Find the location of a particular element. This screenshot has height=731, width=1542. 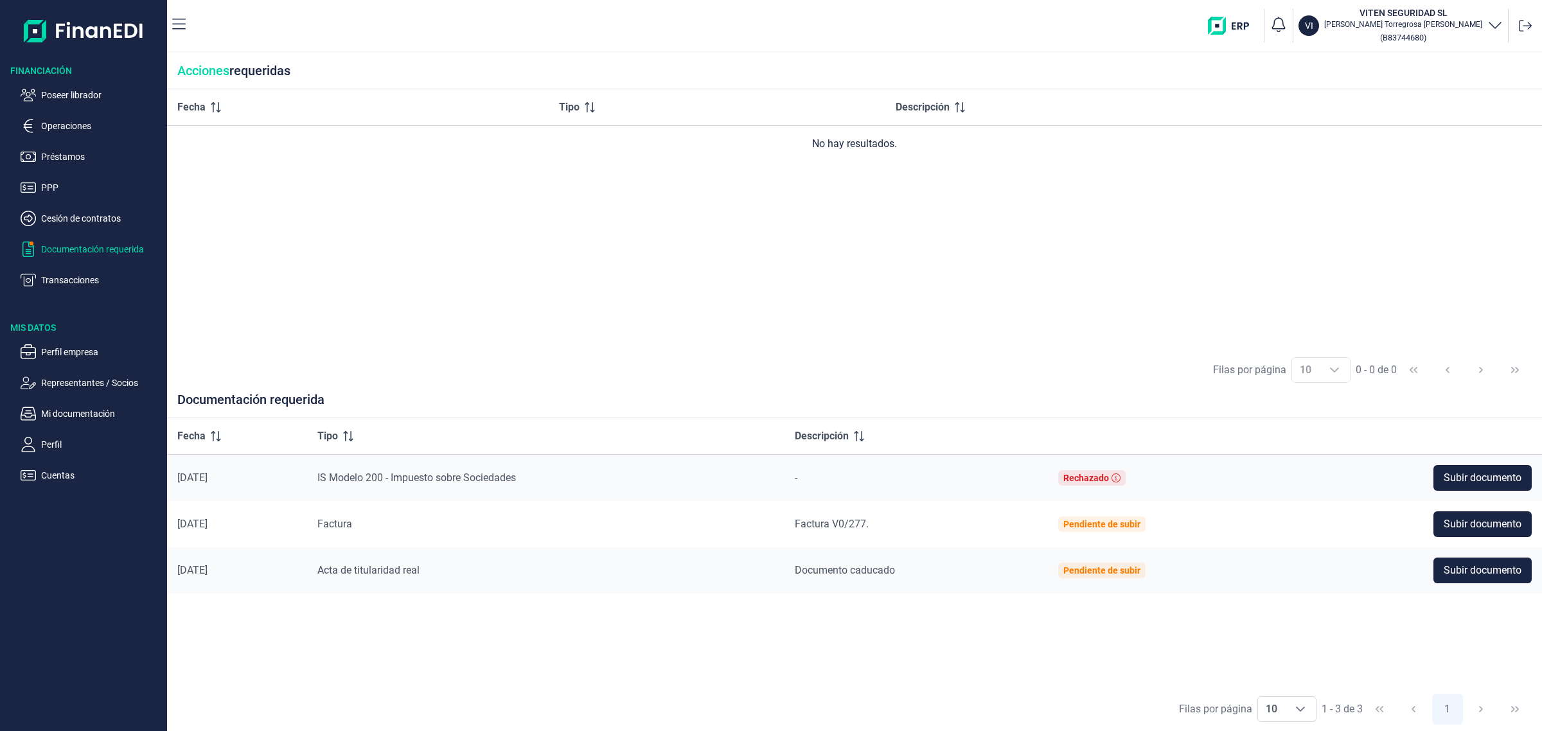

button: Poseer librador is located at coordinates (91, 95).